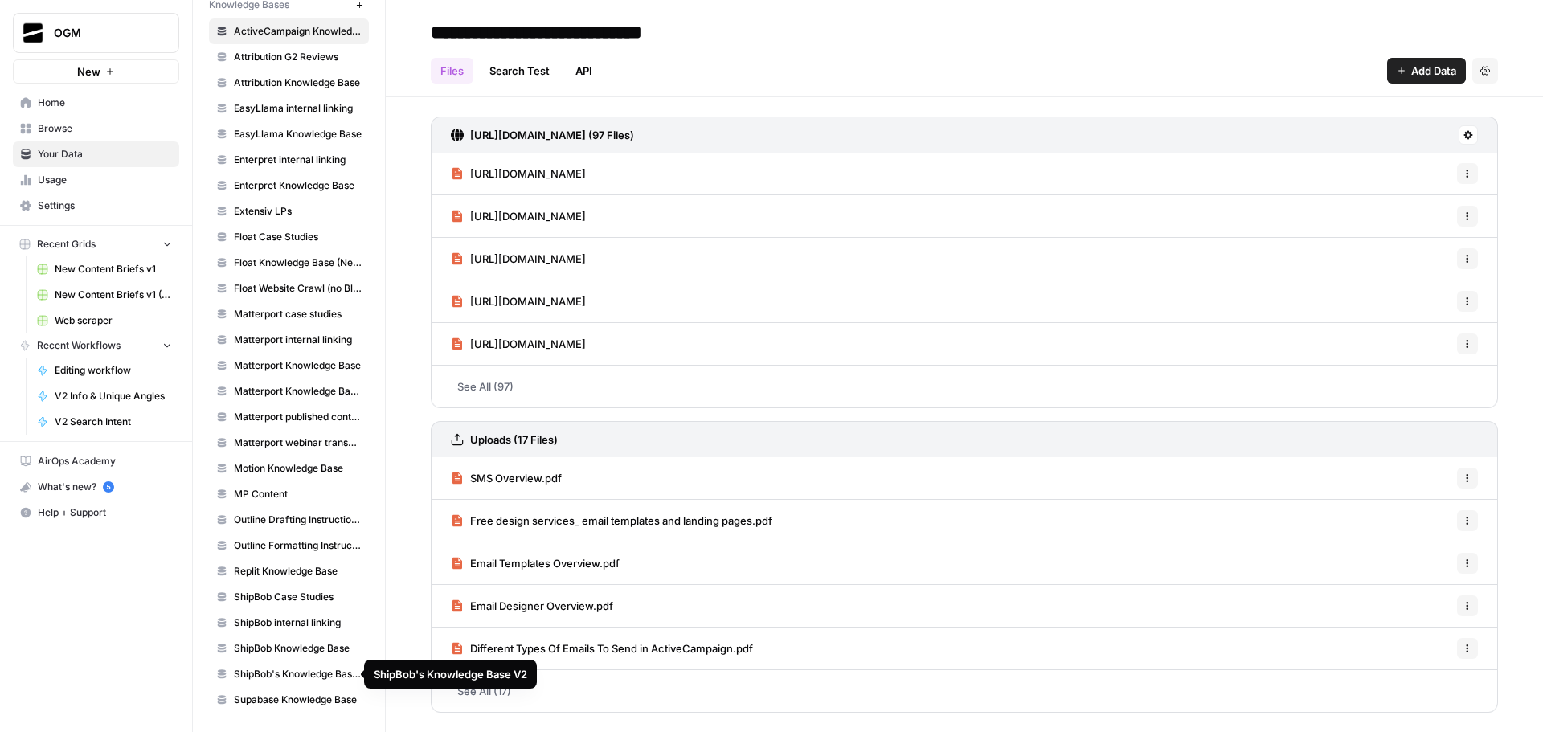 The image size is (1543, 732). I want to click on button: Add Data, so click(1426, 71).